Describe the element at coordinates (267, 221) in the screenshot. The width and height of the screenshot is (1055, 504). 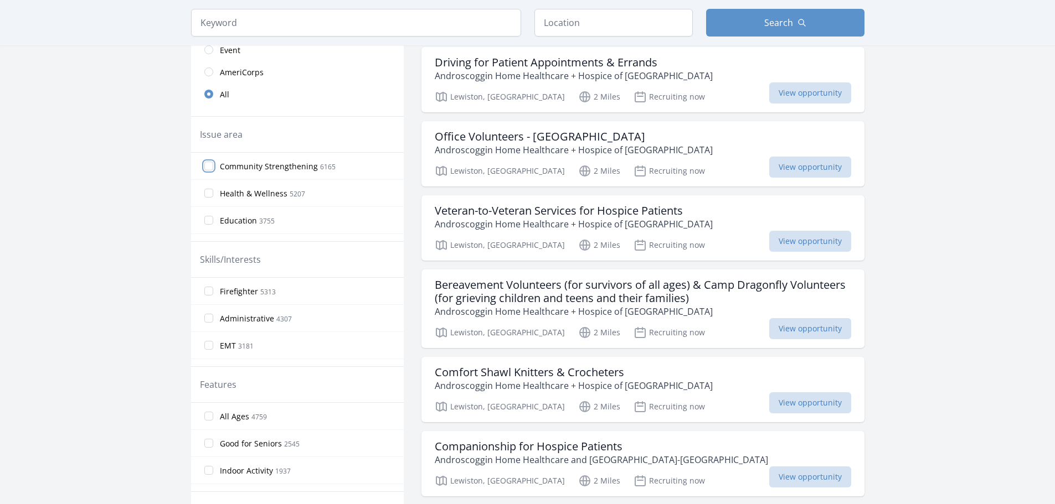
I see `span: 3755` at that location.